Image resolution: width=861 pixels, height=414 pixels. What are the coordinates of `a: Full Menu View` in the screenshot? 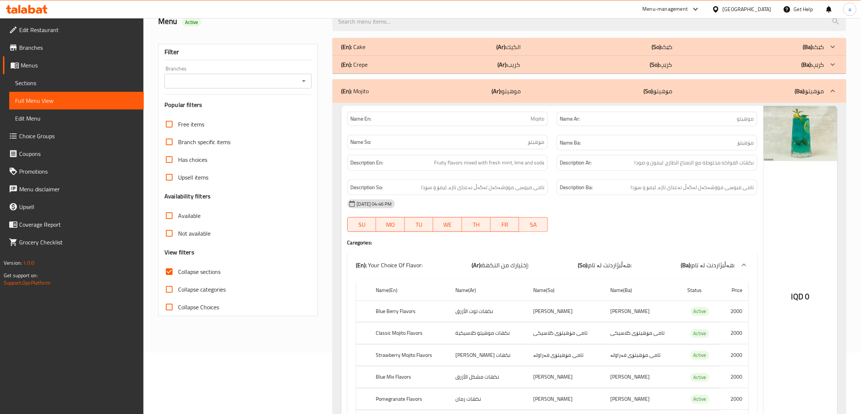 It's located at (76, 101).